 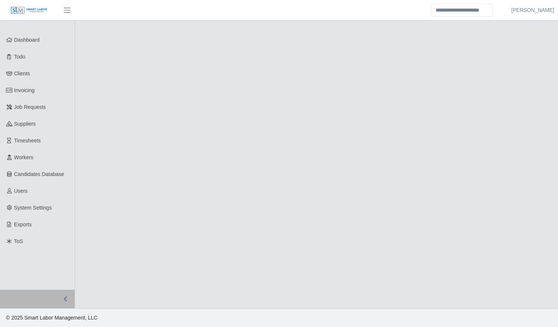 I want to click on span: Workers, so click(x=24, y=157).